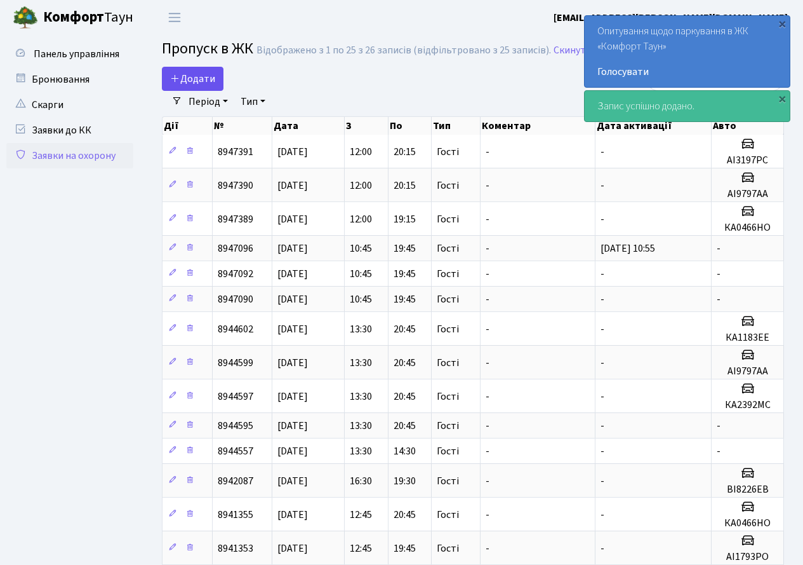 Image resolution: width=803 pixels, height=565 pixels. I want to click on span: 8947391, so click(236, 152).